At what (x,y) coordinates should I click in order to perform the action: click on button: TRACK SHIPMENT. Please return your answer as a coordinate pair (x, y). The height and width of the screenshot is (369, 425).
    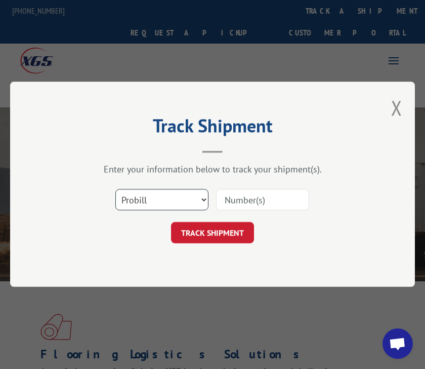
    Looking at the image, I should click on (213, 233).